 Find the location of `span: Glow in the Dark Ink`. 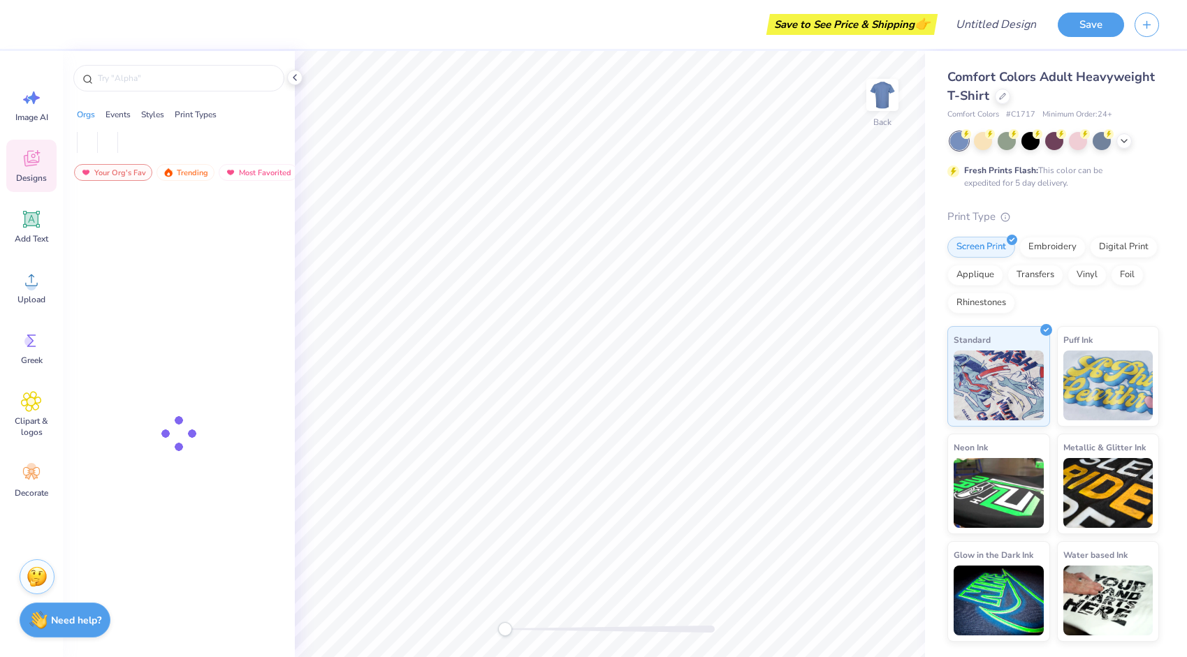

span: Glow in the Dark Ink is located at coordinates (994, 555).